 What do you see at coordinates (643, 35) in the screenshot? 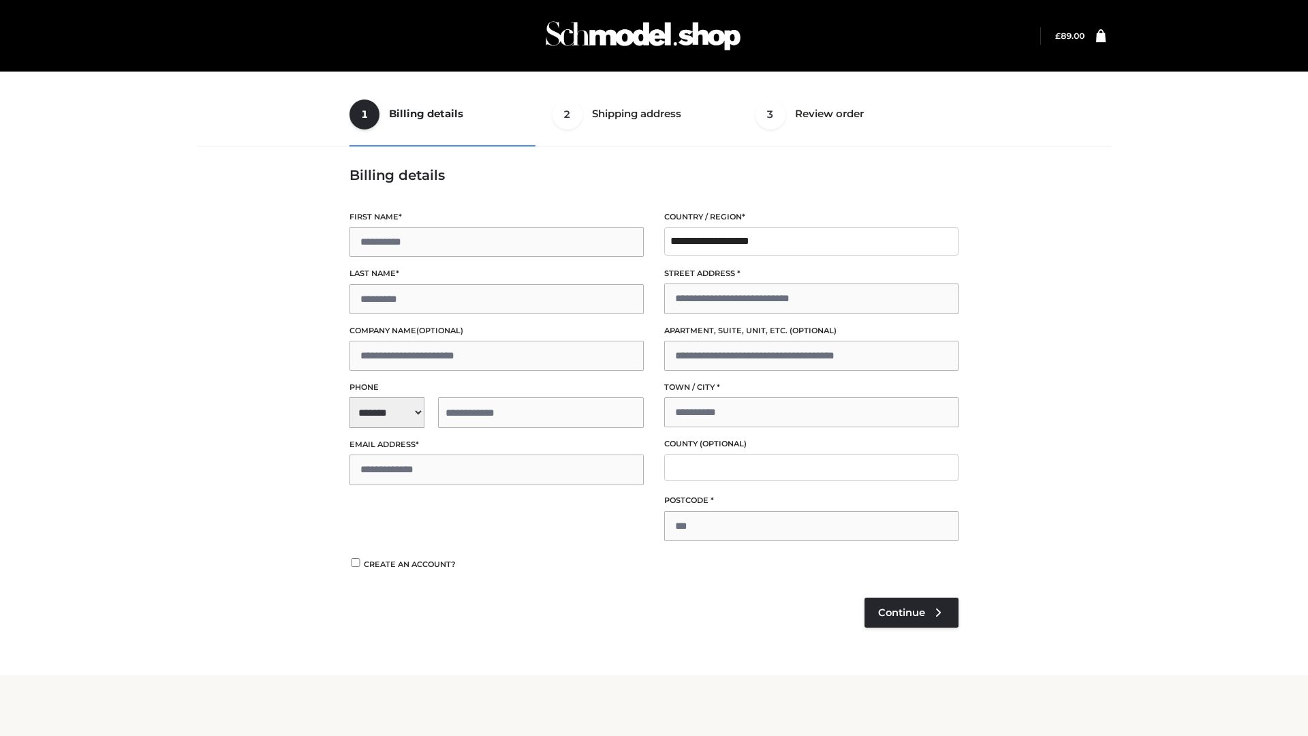
I see `a: Schmodel Admin 964` at bounding box center [643, 35].